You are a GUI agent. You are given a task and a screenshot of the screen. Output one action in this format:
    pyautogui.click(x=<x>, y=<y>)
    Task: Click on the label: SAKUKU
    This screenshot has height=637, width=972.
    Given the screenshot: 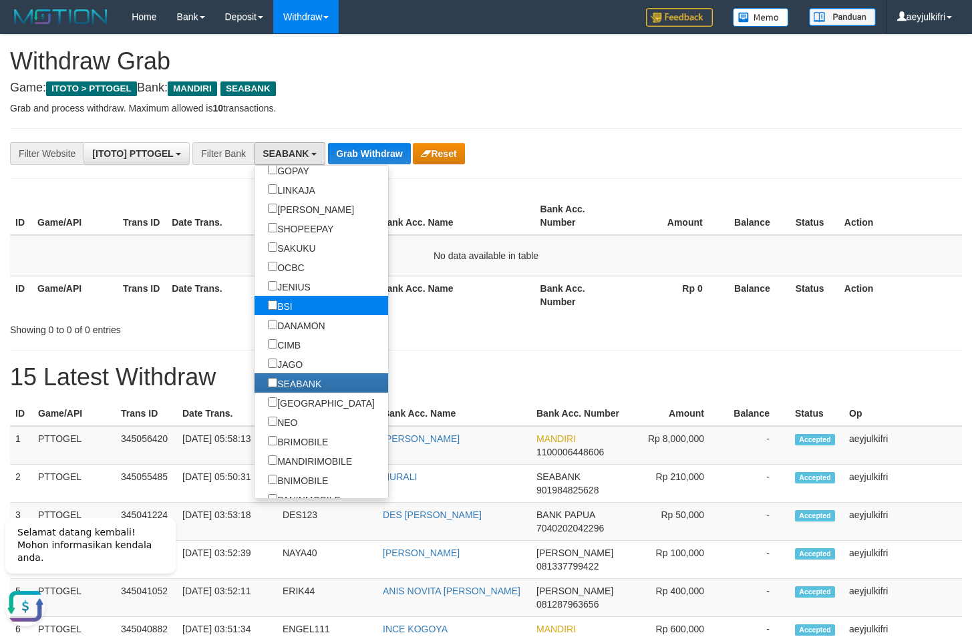 What is the action you would take?
    pyautogui.click(x=292, y=247)
    